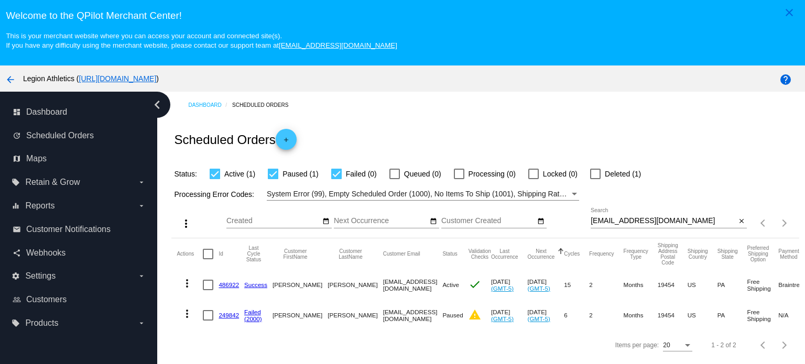 The image size is (805, 364). What do you see at coordinates (185, 174) in the screenshot?
I see `span: Status:` at bounding box center [185, 174].